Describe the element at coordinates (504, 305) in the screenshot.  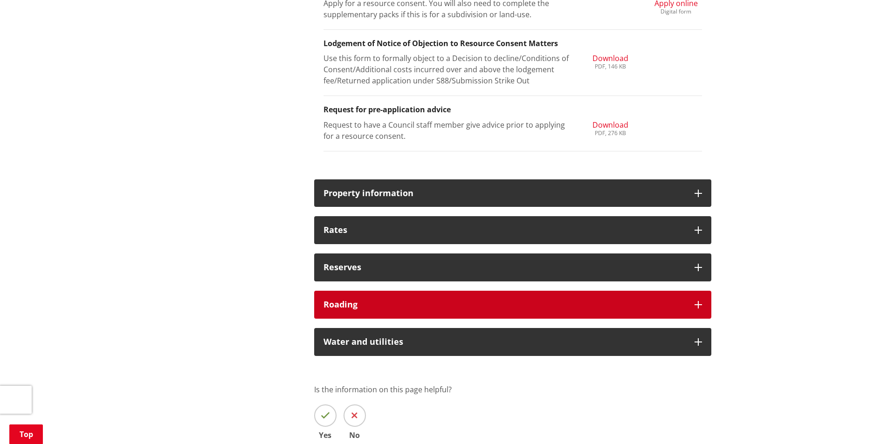
I see `h3: Roading` at that location.